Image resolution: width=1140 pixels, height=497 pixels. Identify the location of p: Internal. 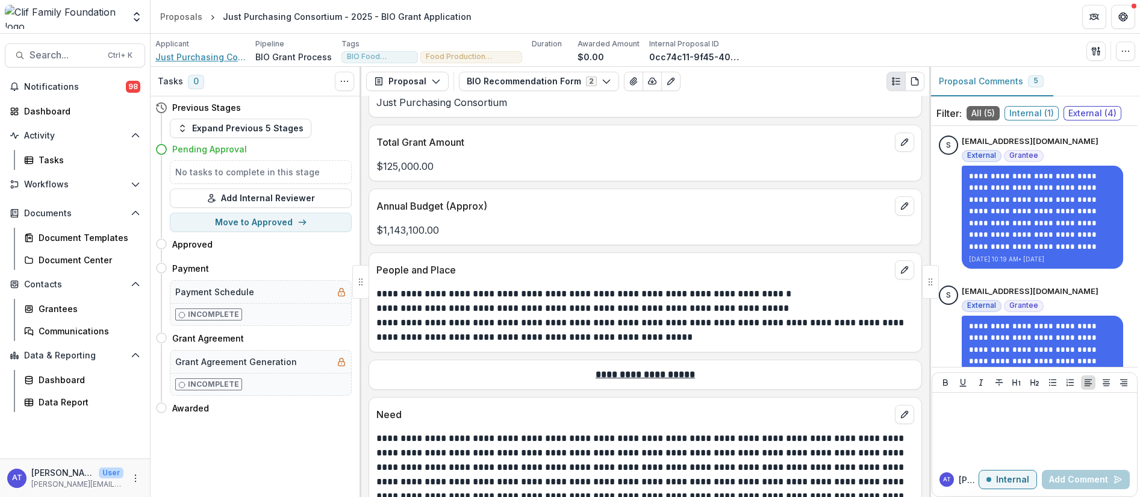
(1013, 479).